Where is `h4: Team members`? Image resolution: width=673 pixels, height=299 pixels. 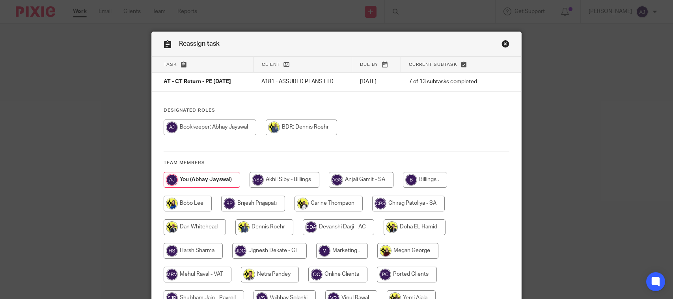 h4: Team members is located at coordinates (336, 163).